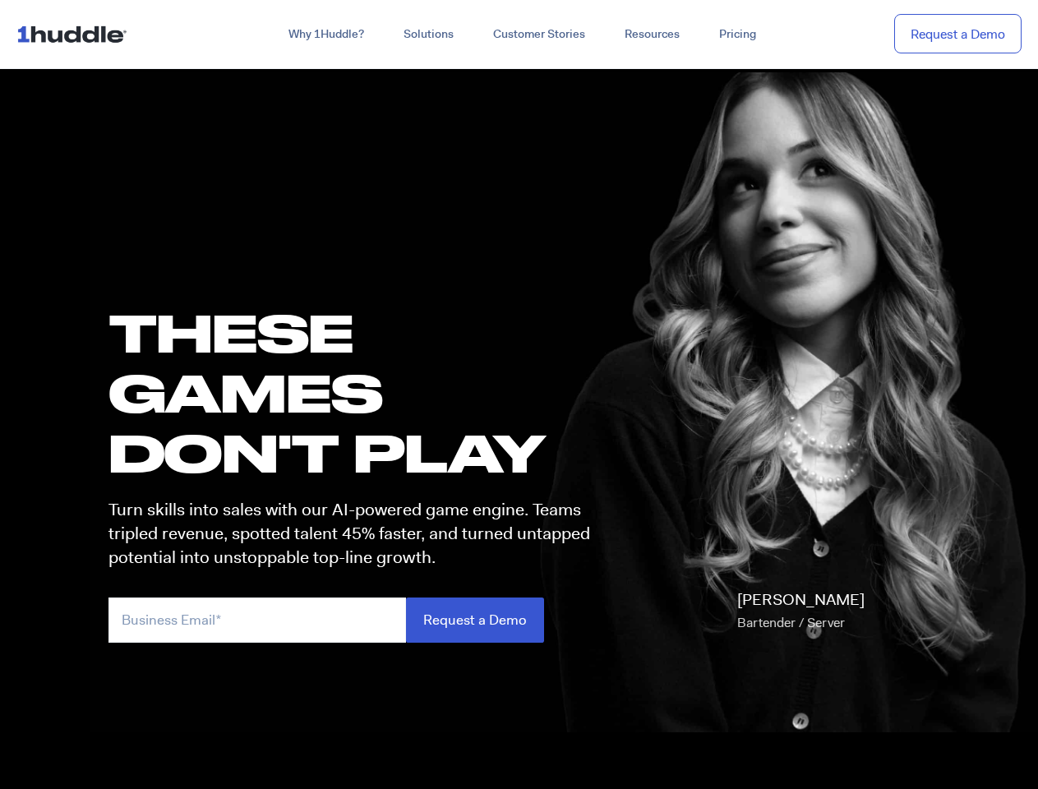 The image size is (1038, 789). I want to click on a: Why 1Huddle?, so click(326, 35).